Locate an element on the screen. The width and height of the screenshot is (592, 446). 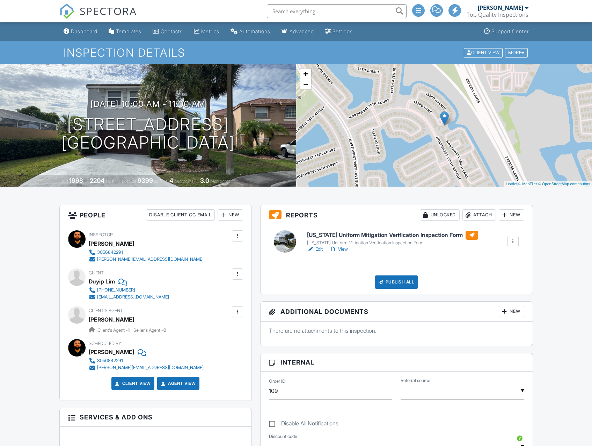
a: Settings is located at coordinates (339, 31).